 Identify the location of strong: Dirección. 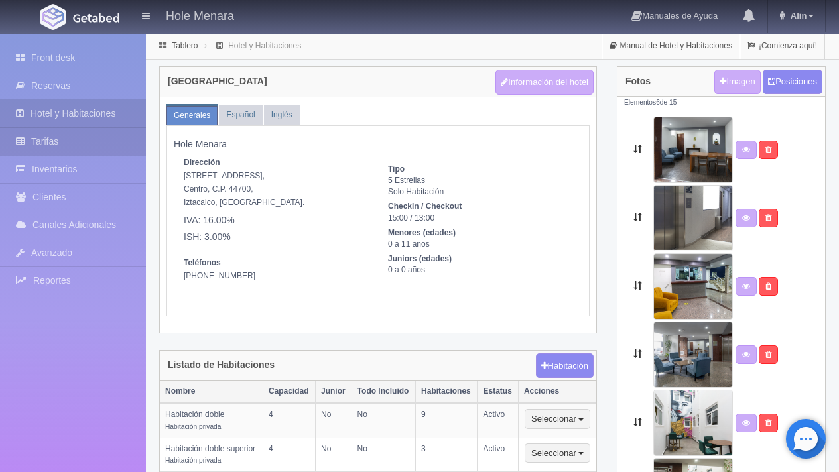
(202, 163).